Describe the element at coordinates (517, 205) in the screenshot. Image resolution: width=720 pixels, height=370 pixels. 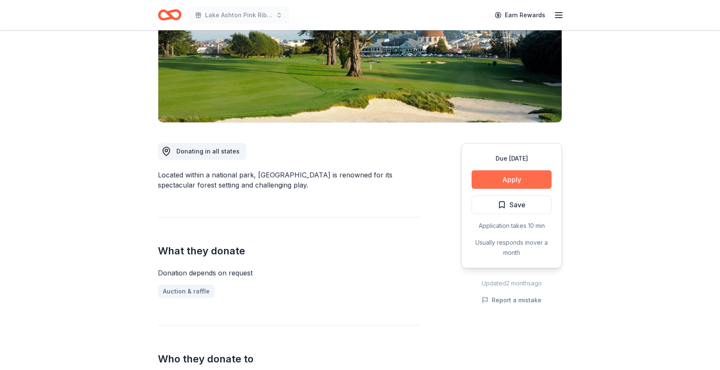
I see `span: Save` at that location.